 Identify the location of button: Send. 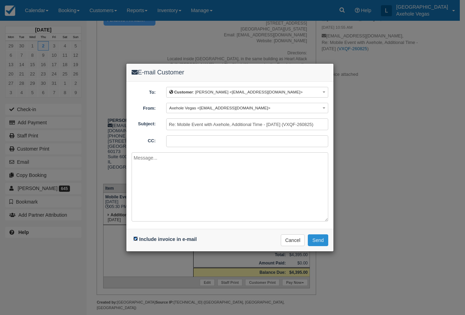
(318, 240).